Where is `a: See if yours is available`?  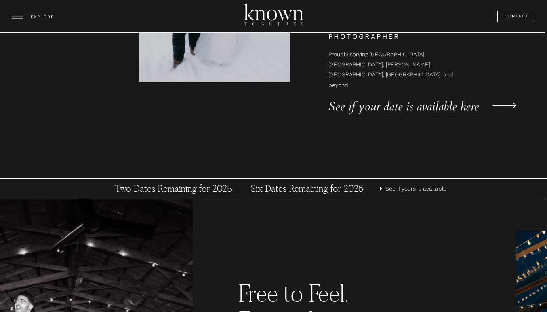
a: See if yours is available is located at coordinates (417, 188).